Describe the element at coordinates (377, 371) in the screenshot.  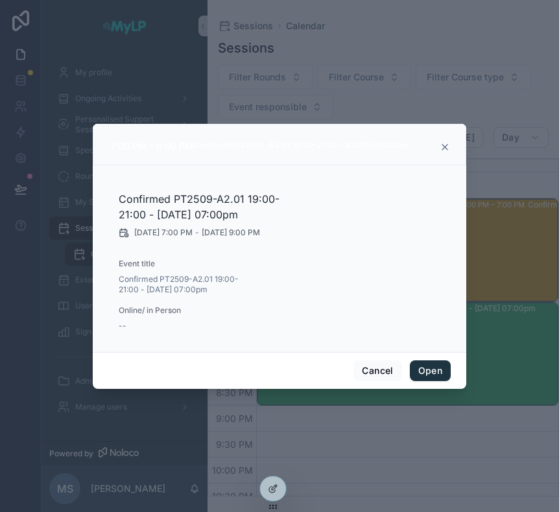
I see `button: Cancel` at that location.